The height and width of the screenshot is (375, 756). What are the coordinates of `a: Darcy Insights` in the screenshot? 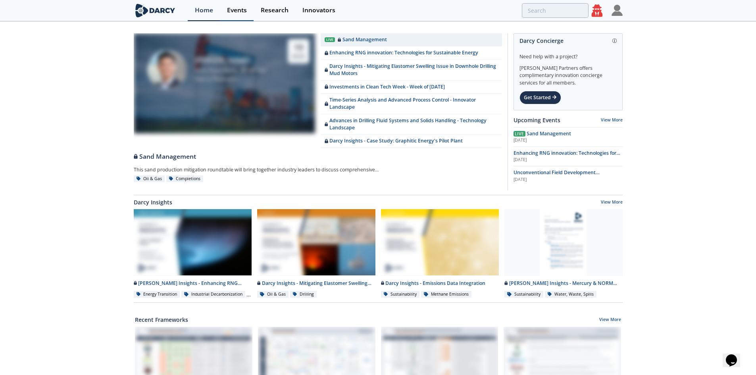 It's located at (153, 202).